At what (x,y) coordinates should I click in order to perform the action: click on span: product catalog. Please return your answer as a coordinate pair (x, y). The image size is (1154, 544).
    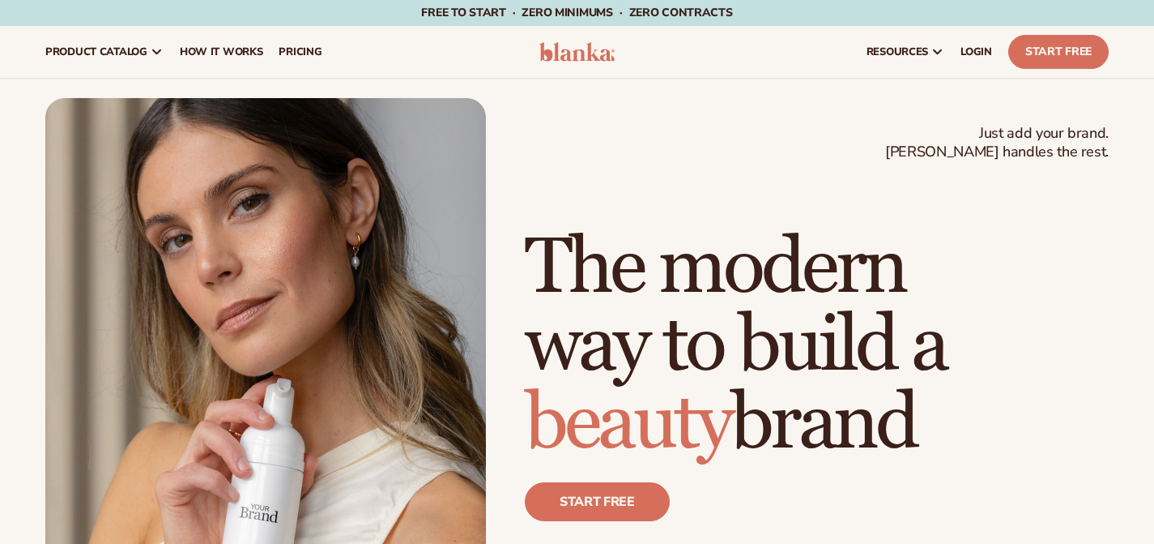
    Looking at the image, I should click on (96, 52).